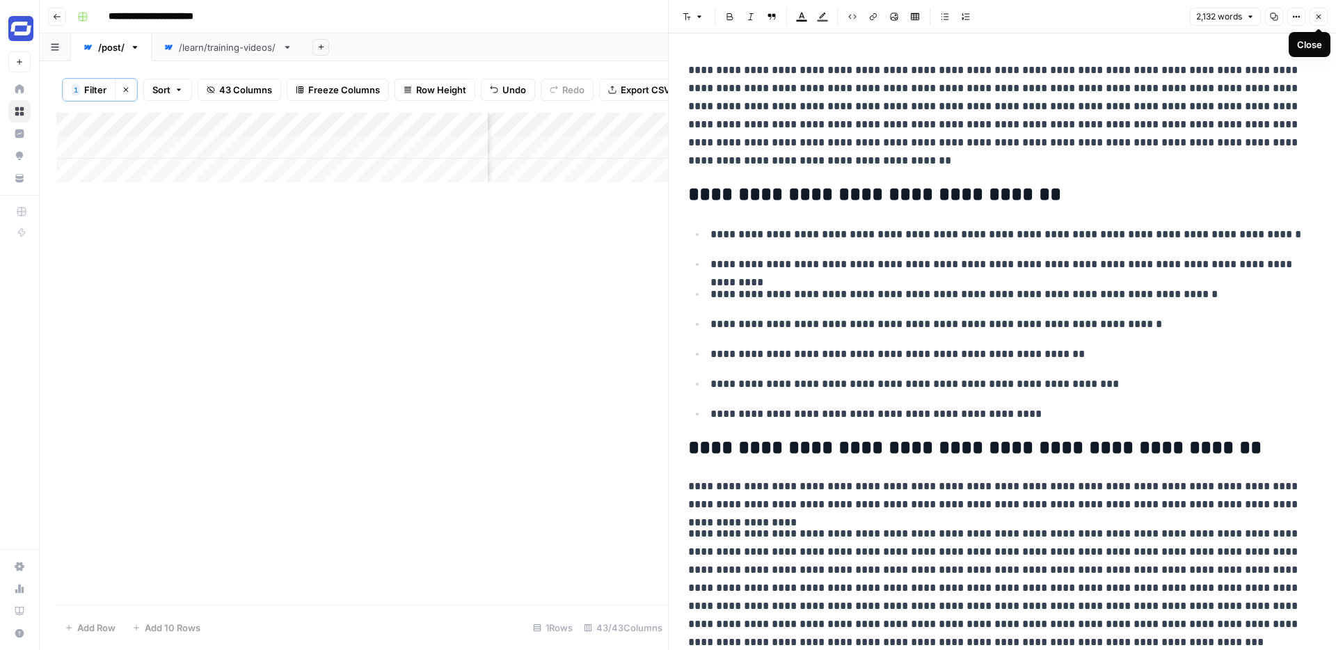 Image resolution: width=1336 pixels, height=650 pixels. Describe the element at coordinates (166, 628) in the screenshot. I see `button: Add 10 Rows` at that location.